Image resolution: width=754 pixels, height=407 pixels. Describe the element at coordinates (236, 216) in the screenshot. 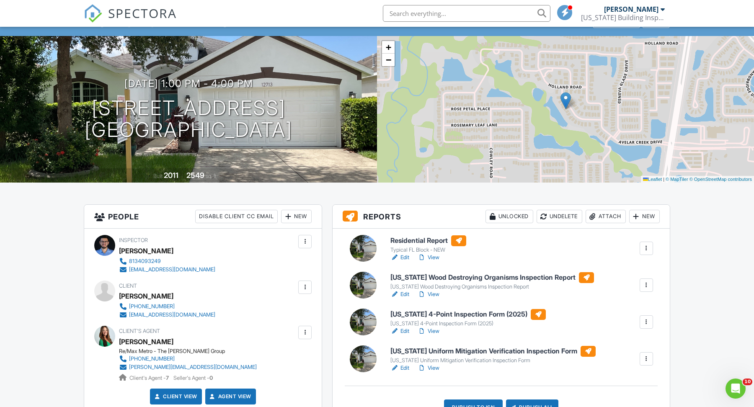

I see `div: Disable Client CC Email` at that location.